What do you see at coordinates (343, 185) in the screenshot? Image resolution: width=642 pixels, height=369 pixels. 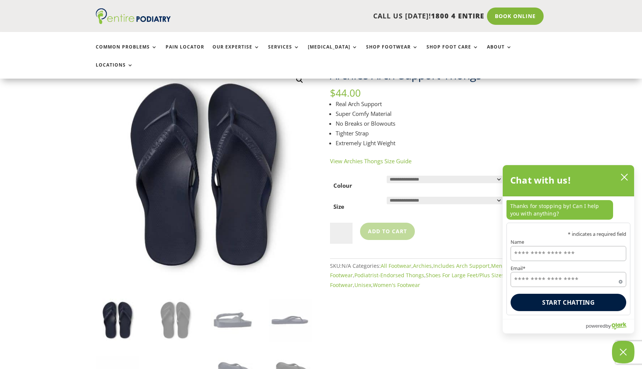 I see `label: Colour` at bounding box center [343, 185].